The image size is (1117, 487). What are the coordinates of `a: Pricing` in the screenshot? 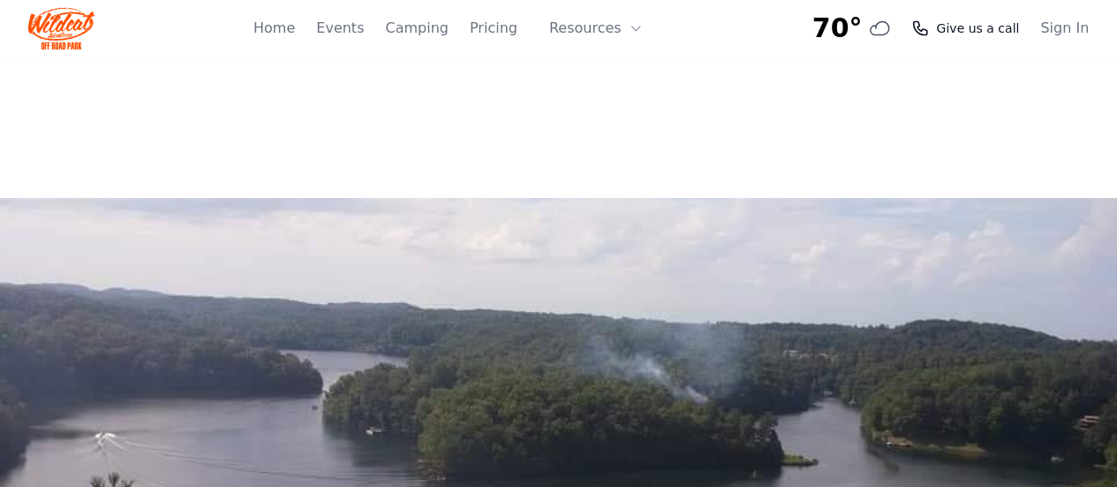 It's located at (494, 28).